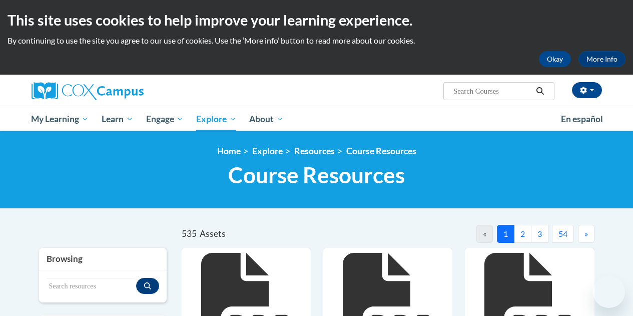 This screenshot has width=633, height=316. I want to click on nav: Pagination Navigation, so click(491, 234).